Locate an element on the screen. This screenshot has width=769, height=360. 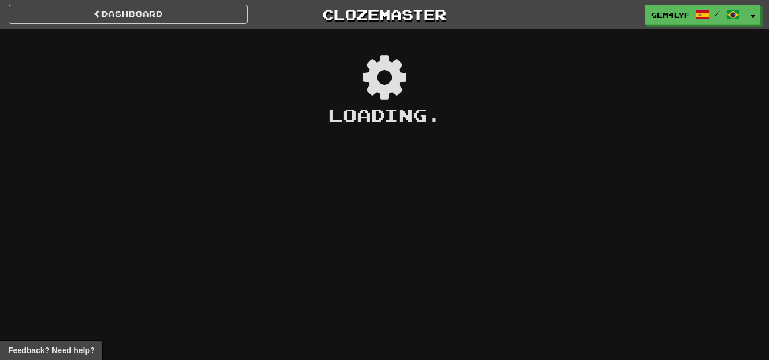
span: gem4lyf is located at coordinates (671, 15).